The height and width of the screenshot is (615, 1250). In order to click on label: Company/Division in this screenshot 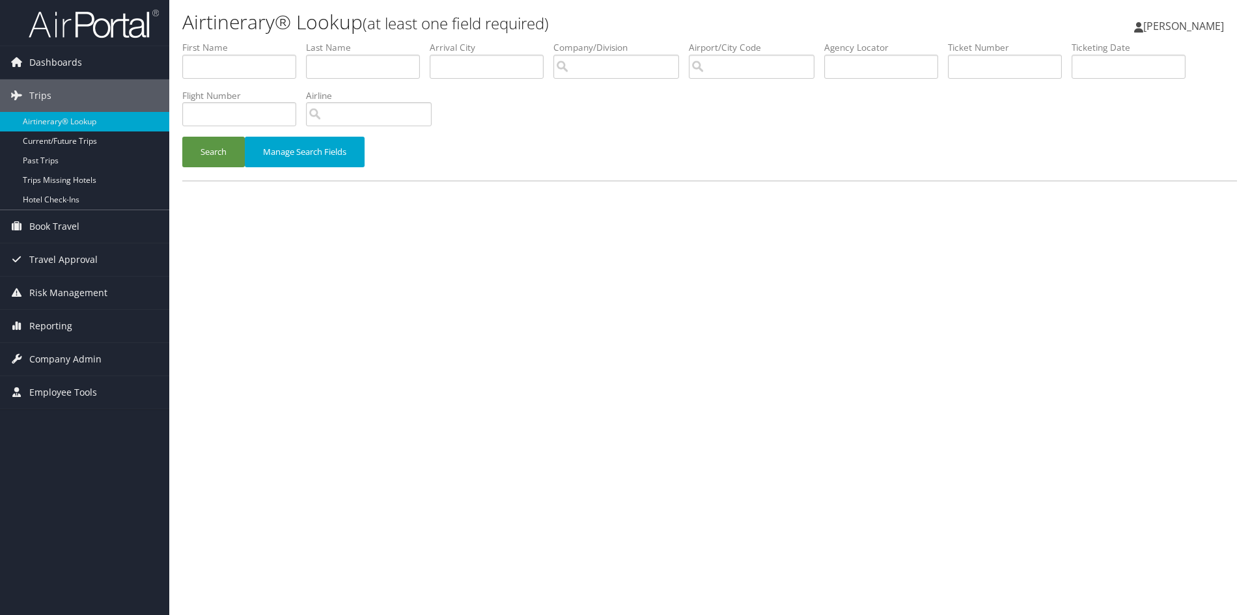, I will do `click(621, 48)`.